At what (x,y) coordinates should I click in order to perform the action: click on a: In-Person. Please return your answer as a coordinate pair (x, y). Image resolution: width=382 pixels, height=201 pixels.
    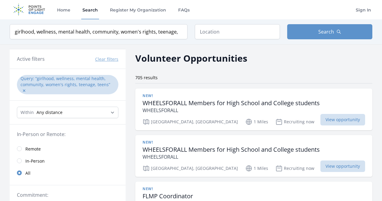
    Looking at the image, I should click on (68, 161).